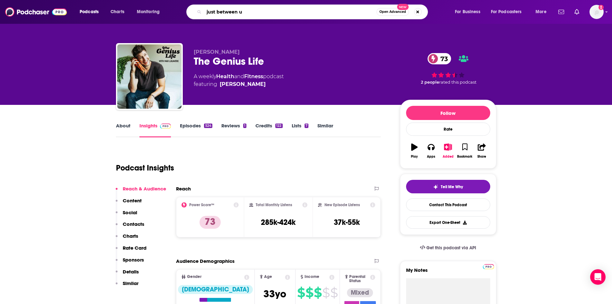 This screenshot has width=612, height=304. Describe the element at coordinates (431, 157) in the screenshot. I see `div: Apps` at that location.